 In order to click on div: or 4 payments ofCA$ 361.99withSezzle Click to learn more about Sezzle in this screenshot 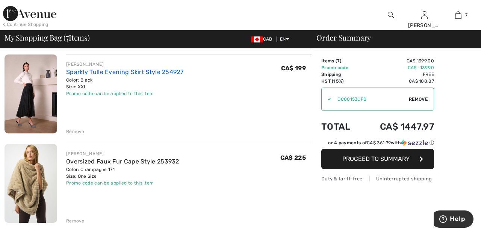, I will do `click(378, 144)`.